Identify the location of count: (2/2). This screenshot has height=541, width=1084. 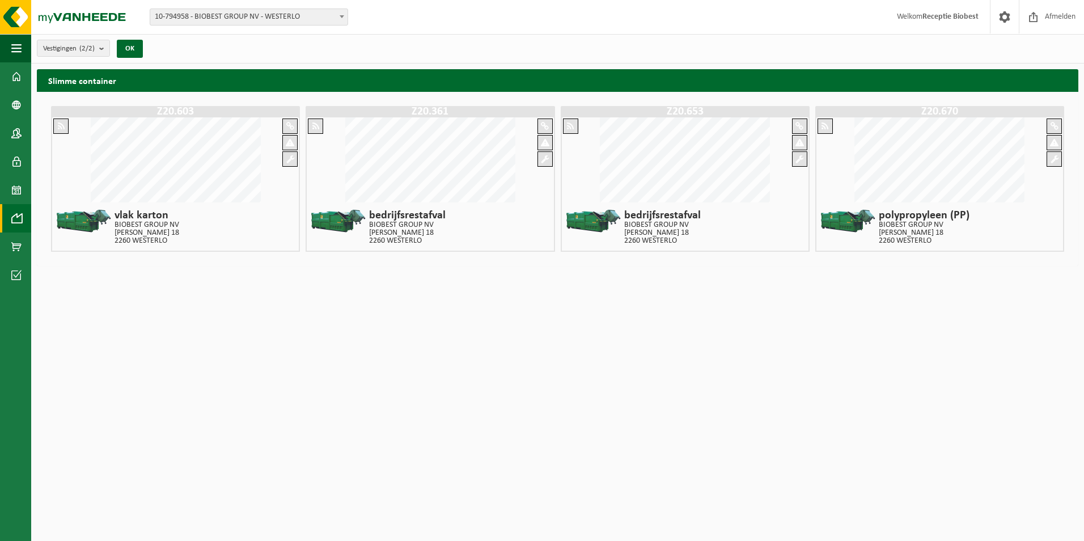
(87, 48).